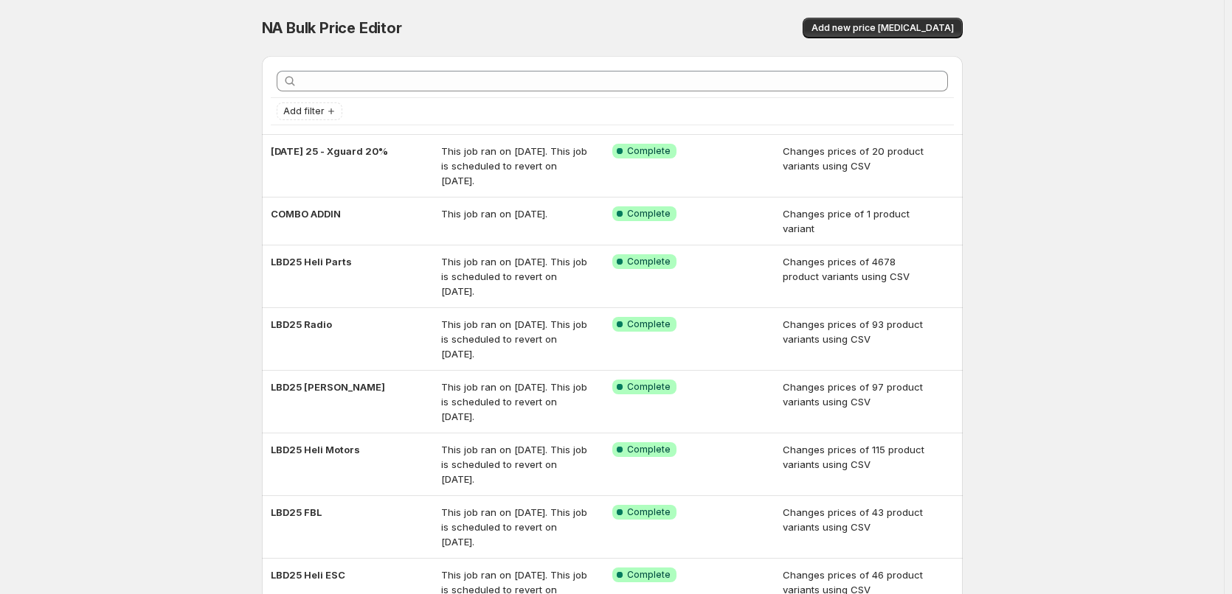 The image size is (1232, 594). What do you see at coordinates (304, 111) in the screenshot?
I see `span: Add filter` at bounding box center [304, 111].